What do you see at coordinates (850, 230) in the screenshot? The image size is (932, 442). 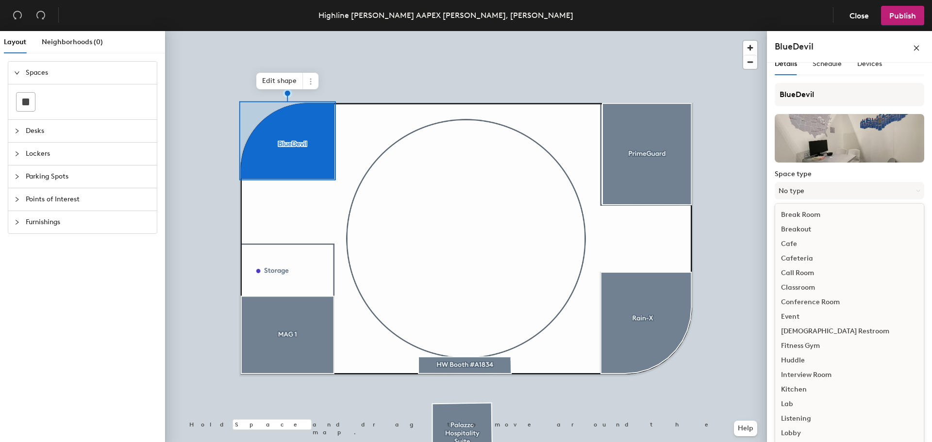 I see `div: Breakout` at bounding box center [850, 230].